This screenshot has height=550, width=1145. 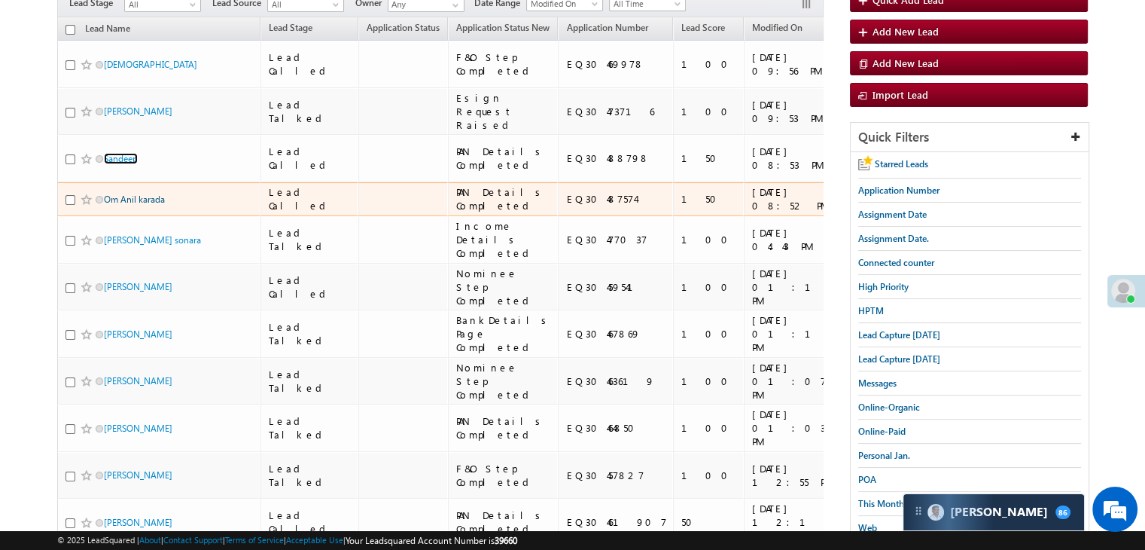 I want to click on span: POA, so click(x=867, y=479).